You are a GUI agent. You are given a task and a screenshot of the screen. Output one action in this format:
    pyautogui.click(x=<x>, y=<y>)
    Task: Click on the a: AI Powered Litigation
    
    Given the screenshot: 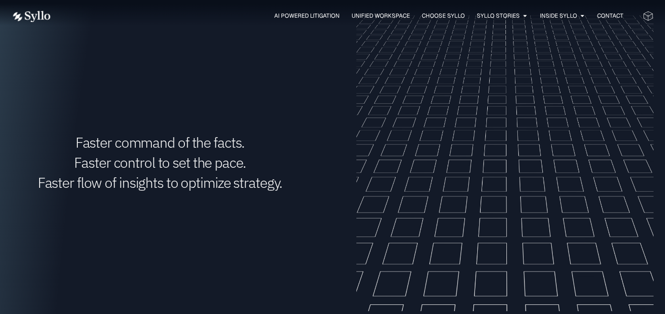 What is the action you would take?
    pyautogui.click(x=307, y=16)
    